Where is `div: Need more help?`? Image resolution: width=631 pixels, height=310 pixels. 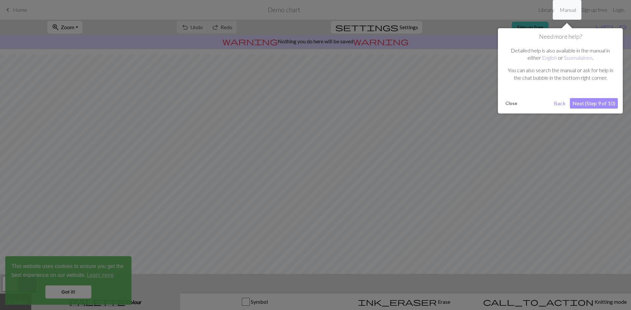
div: Need more help? is located at coordinates (560, 71).